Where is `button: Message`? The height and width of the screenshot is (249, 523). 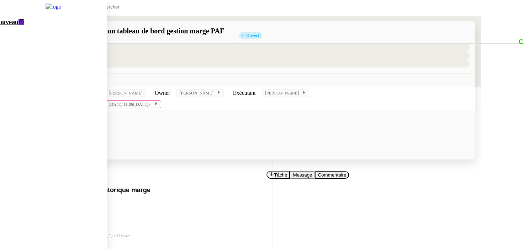 button: Message is located at coordinates (302, 175).